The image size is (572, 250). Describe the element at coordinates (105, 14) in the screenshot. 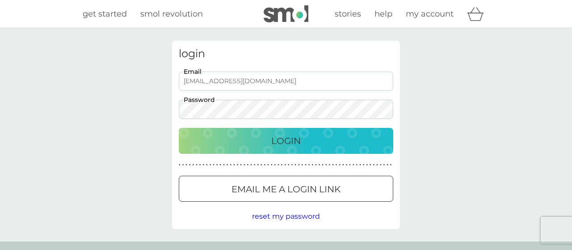

I see `a: get started` at that location.